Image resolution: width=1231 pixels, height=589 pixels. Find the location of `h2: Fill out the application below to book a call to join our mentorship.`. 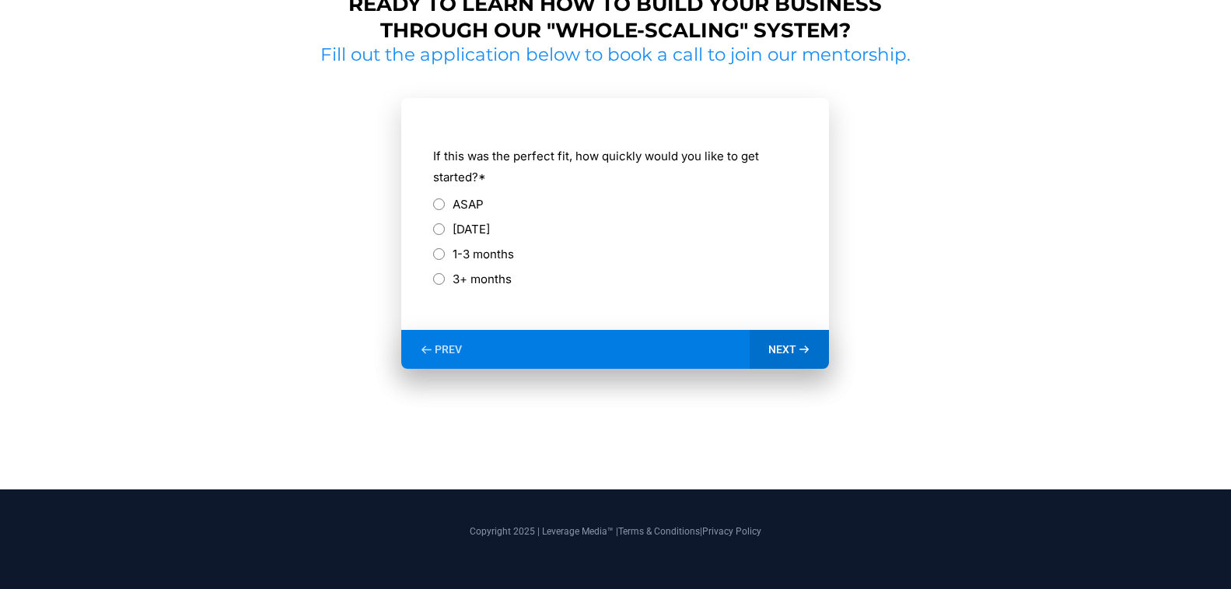

h2: Fill out the application below to book a call to join our mentorship. is located at coordinates (616, 55).